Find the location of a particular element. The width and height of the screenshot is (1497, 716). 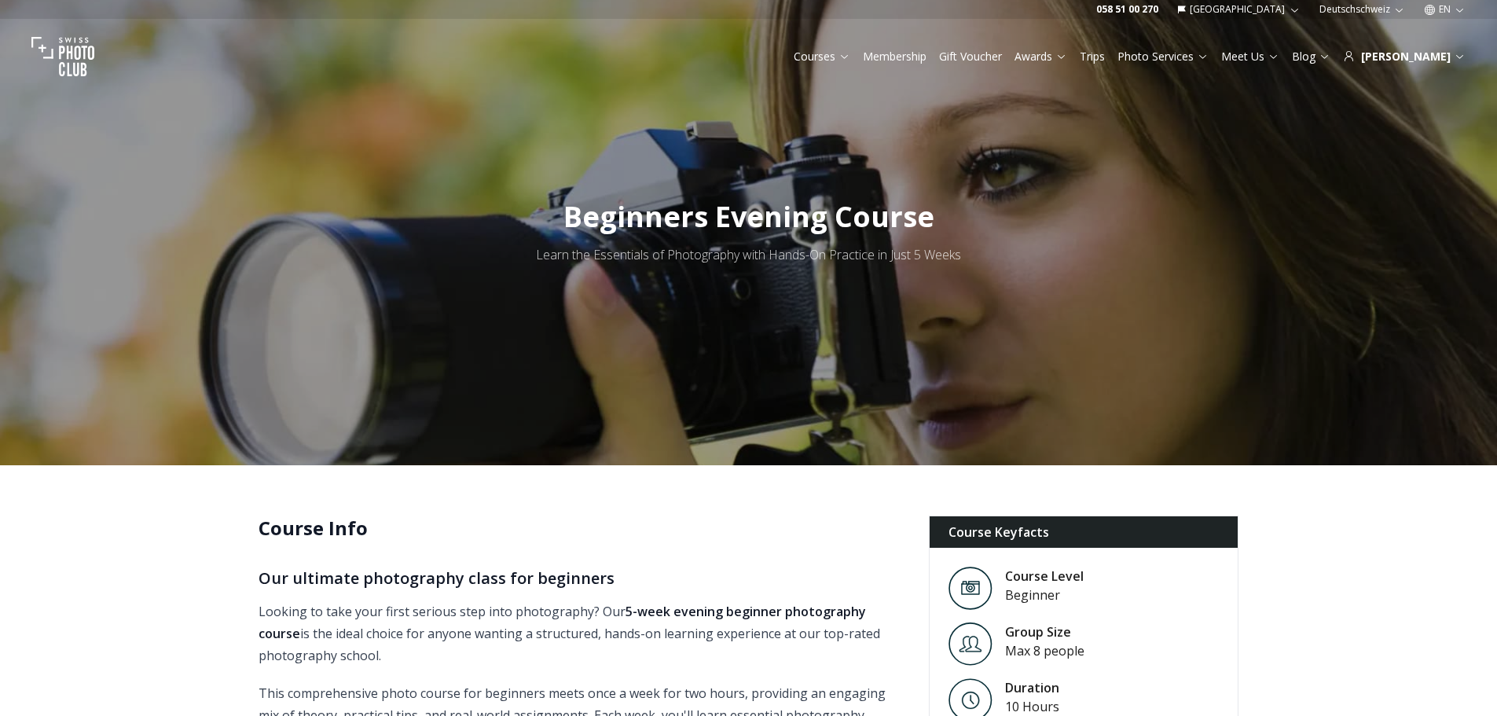

span: Learn the Essentials of Photography with Hands-On Practice in Just 5 Weeks is located at coordinates (748, 255).